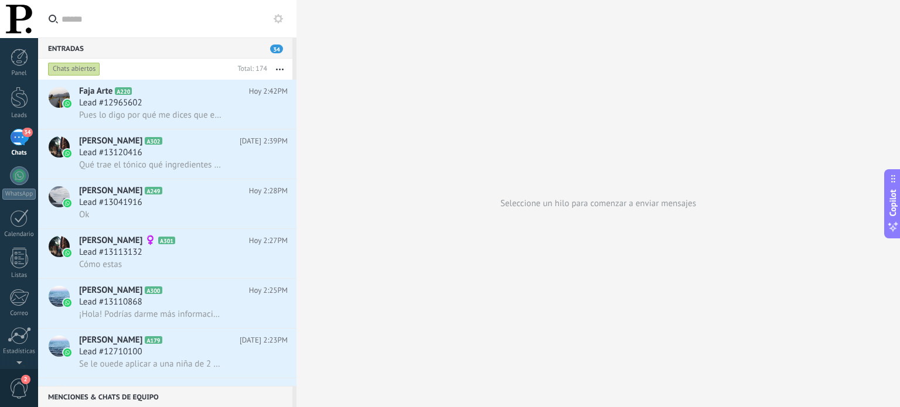 Image resolution: width=900 pixels, height=407 pixels. Describe the element at coordinates (84, 214) in the screenshot. I see `span: Ok` at that location.